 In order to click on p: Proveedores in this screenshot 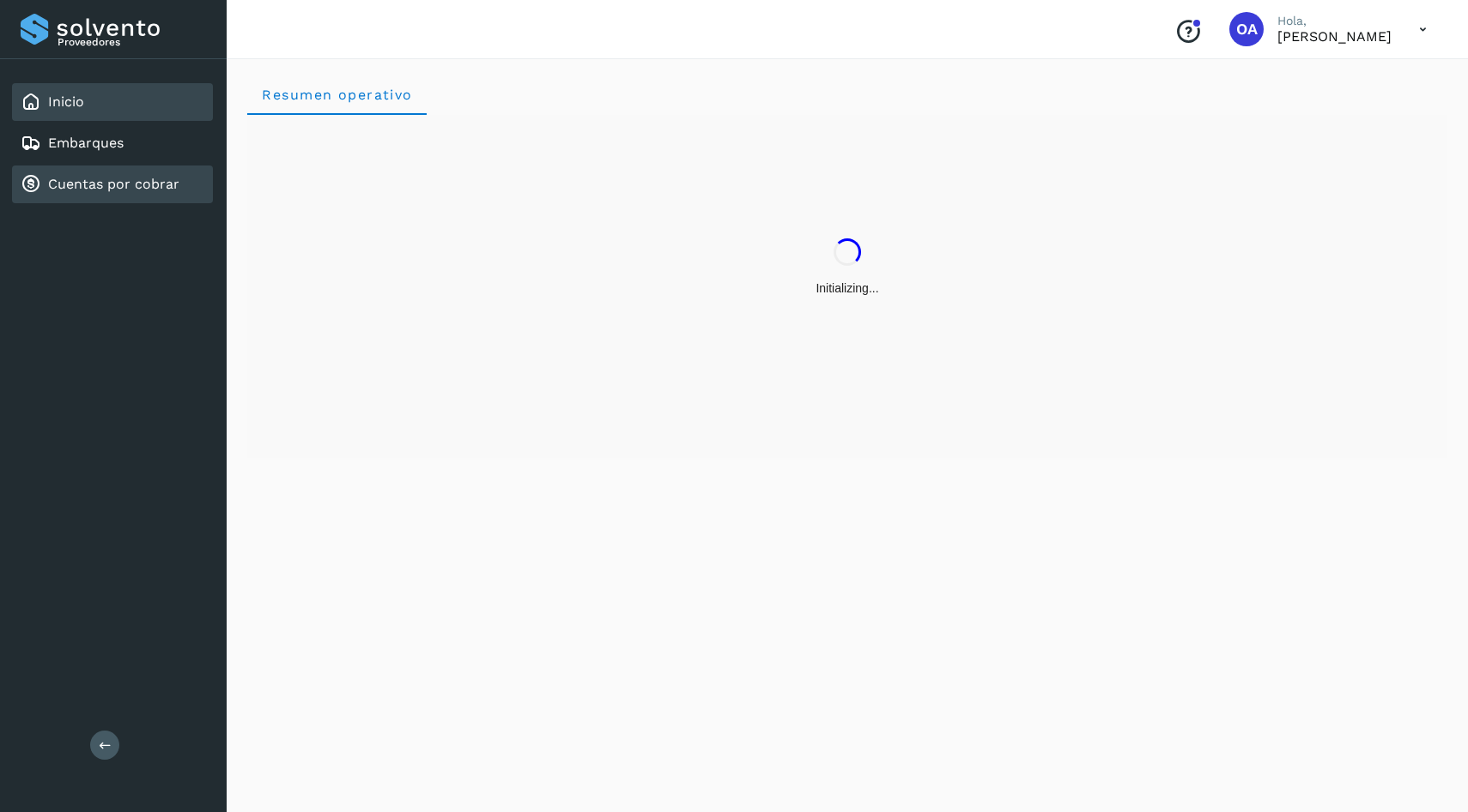, I will do `click(131, 42)`.